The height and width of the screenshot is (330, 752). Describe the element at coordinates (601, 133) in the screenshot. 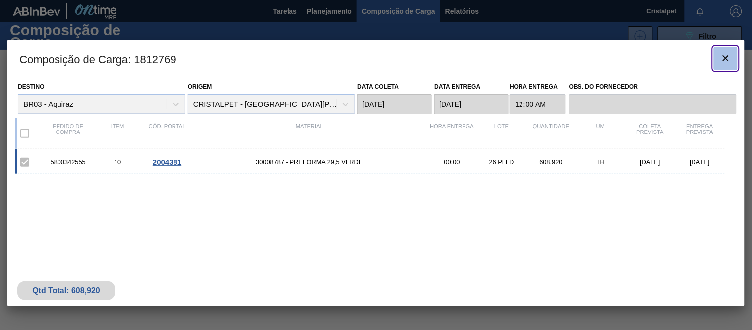

I see `div: UM` at that location.